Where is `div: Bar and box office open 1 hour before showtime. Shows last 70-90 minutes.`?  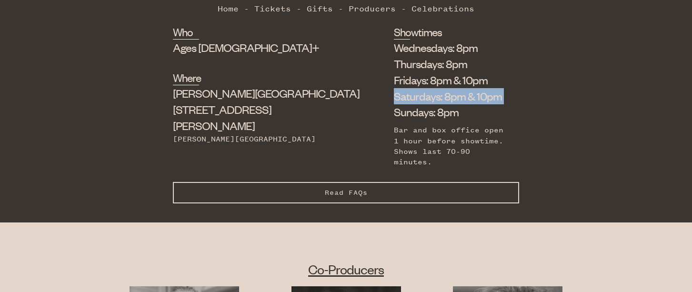
div: Bar and box office open 1 hour before showtime. Shows last 70-90 minutes. is located at coordinates (449, 146).